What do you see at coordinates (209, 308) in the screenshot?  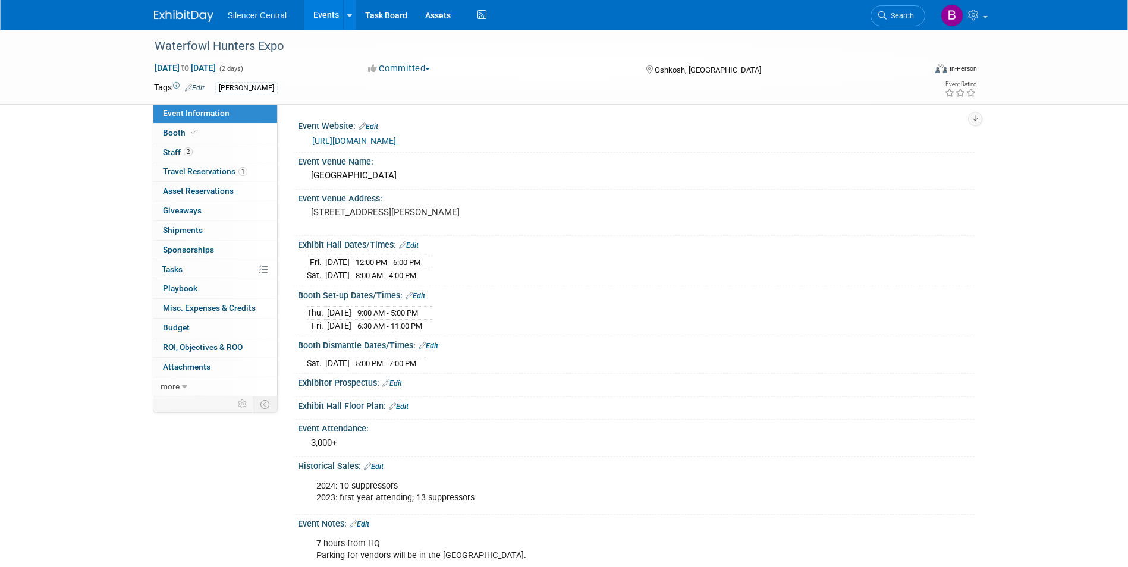 I see `span: Misc. Expenses & Credits` at bounding box center [209, 308].